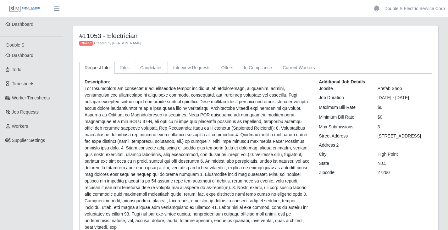  I want to click on div: Maximum Bill Rate, so click(344, 107).